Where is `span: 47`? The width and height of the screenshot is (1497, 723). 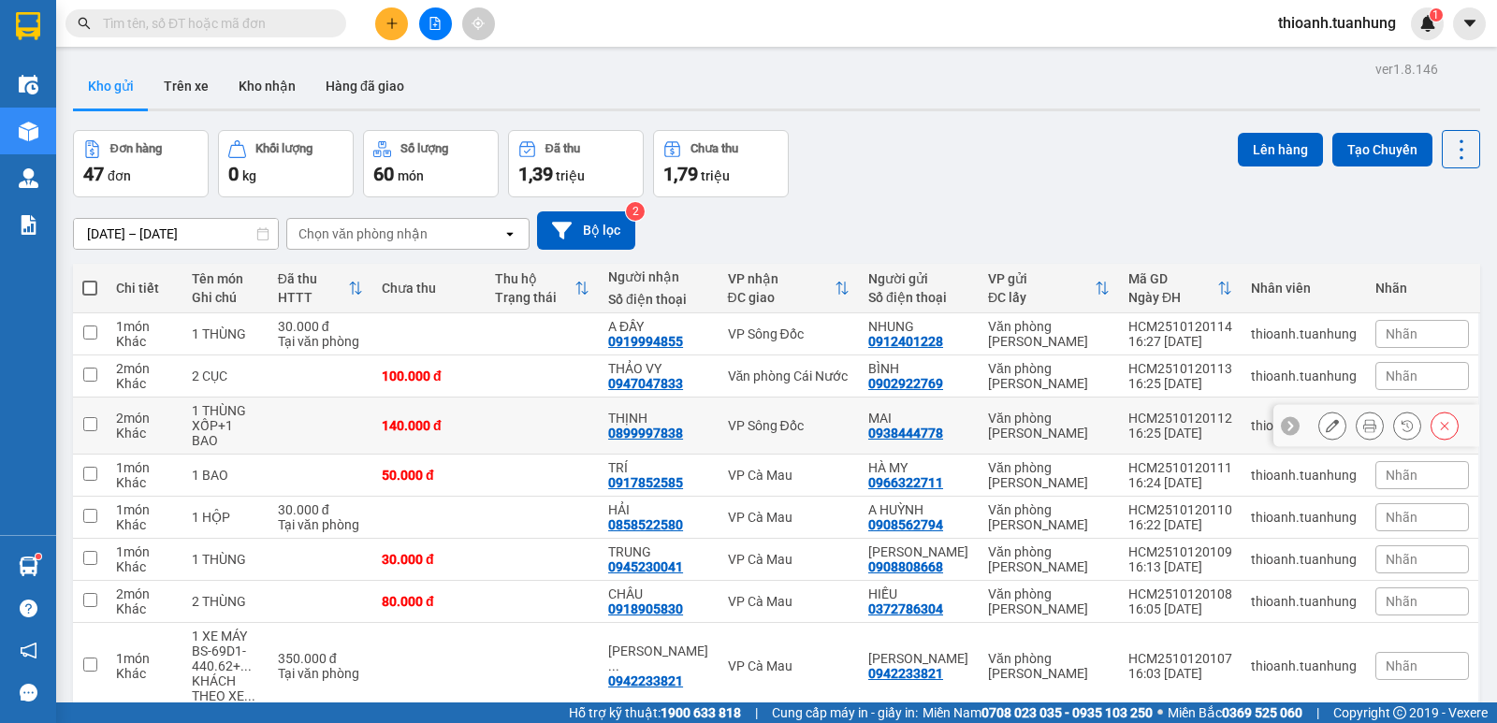
span: 47 is located at coordinates (94, 174).